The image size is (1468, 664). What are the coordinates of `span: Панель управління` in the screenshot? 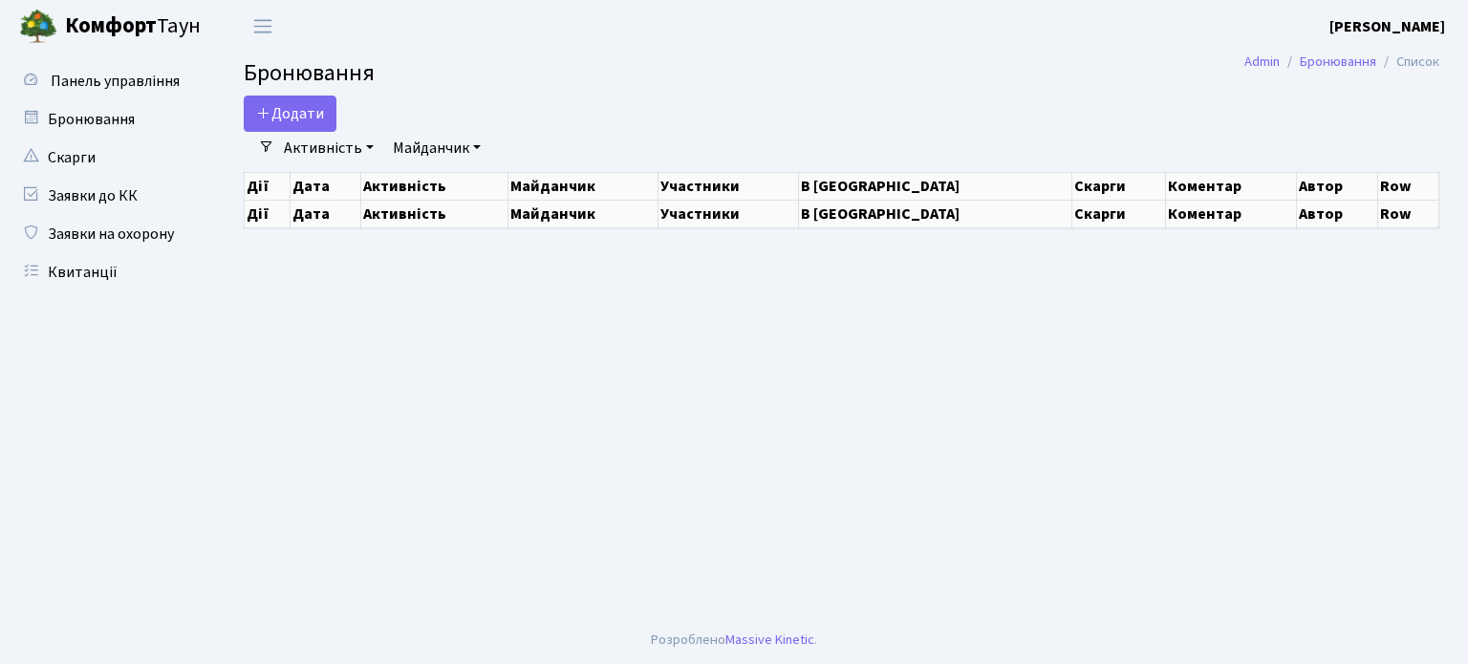 It's located at (115, 81).